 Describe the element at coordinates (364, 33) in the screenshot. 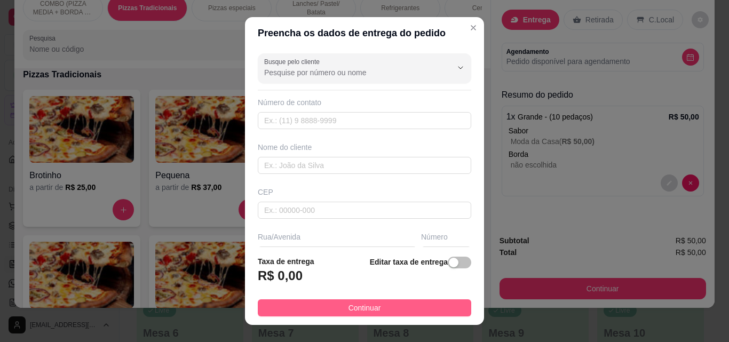

I see `header: Preencha os dados de entrega do pedido` at that location.